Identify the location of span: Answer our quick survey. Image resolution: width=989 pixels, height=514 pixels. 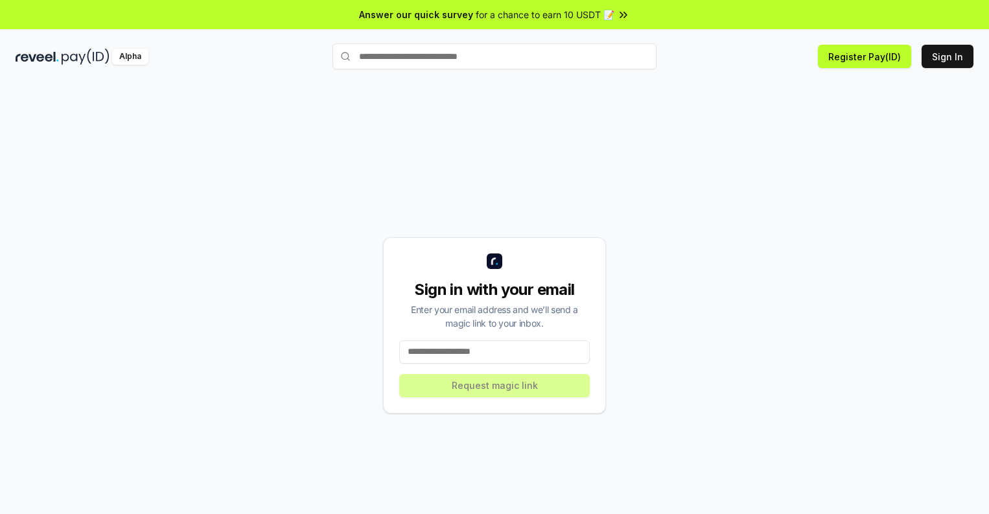
(416, 14).